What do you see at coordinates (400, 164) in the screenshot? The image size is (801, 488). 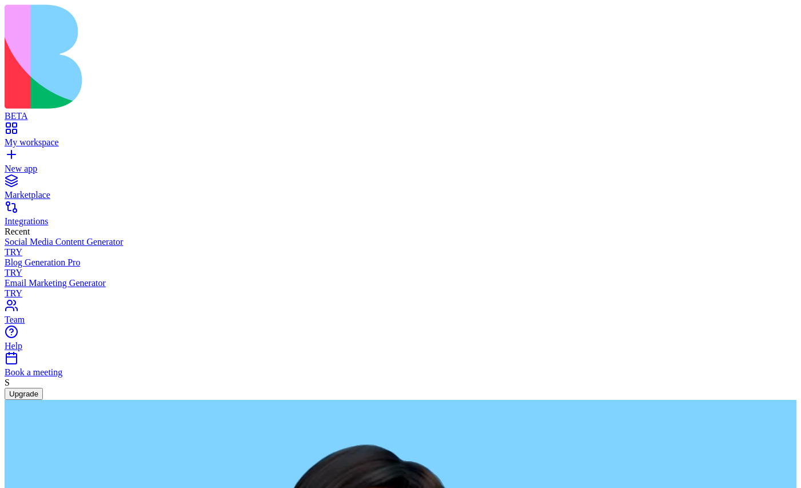 I see `a: New app` at bounding box center [400, 164].